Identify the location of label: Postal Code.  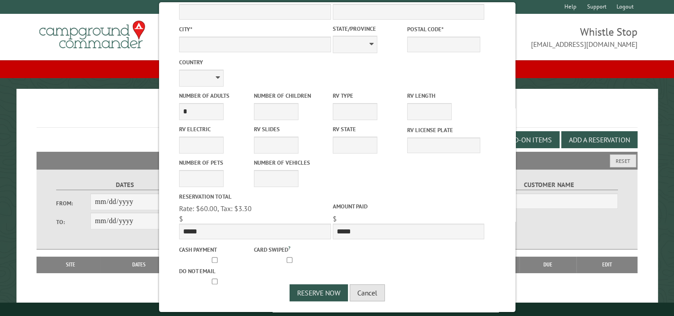
(444, 29).